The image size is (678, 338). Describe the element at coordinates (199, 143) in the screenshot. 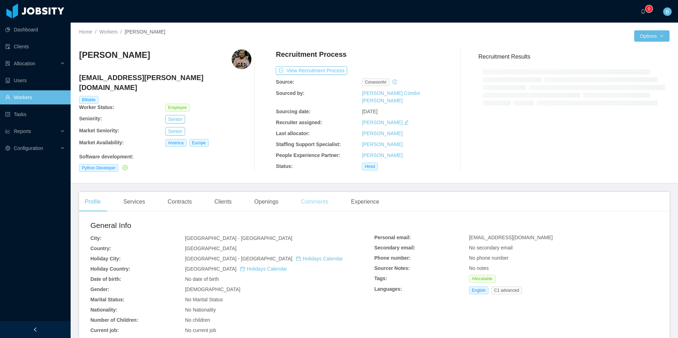

I see `span: Europe` at that location.